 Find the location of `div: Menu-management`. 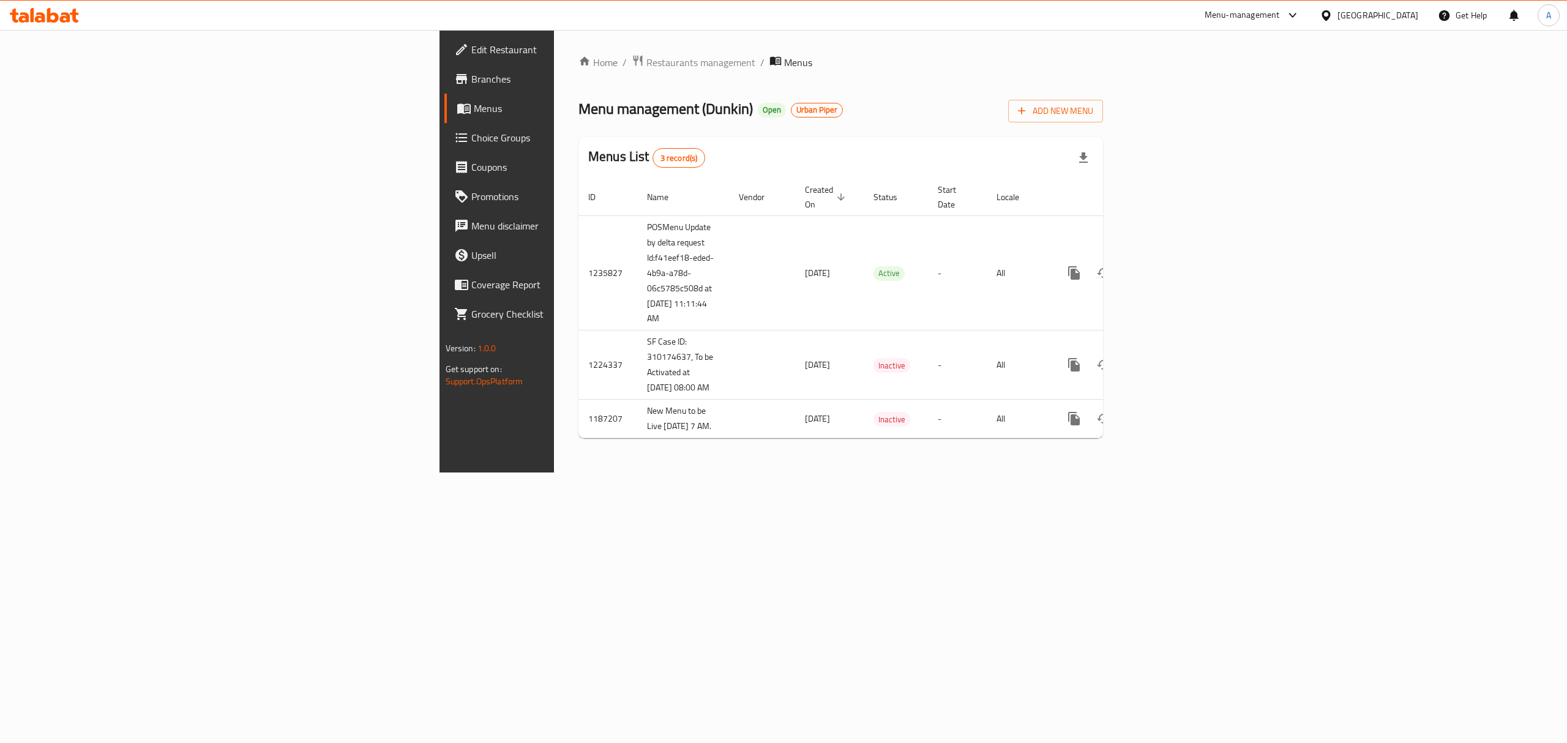

div: Menu-management is located at coordinates (1242, 15).